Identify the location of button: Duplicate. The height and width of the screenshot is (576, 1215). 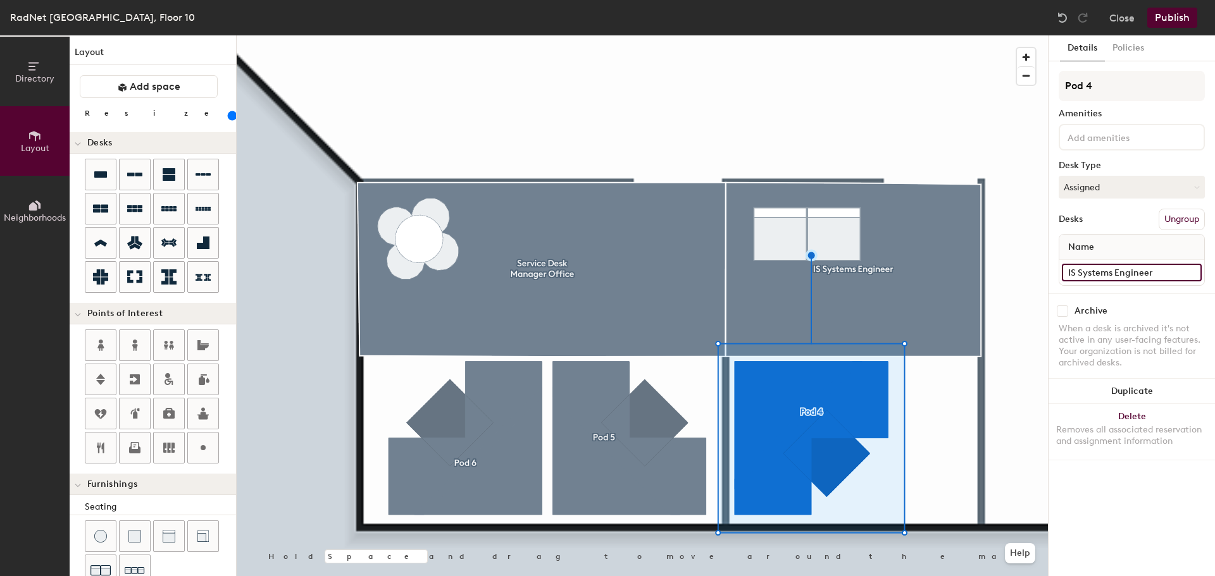
(1131, 392).